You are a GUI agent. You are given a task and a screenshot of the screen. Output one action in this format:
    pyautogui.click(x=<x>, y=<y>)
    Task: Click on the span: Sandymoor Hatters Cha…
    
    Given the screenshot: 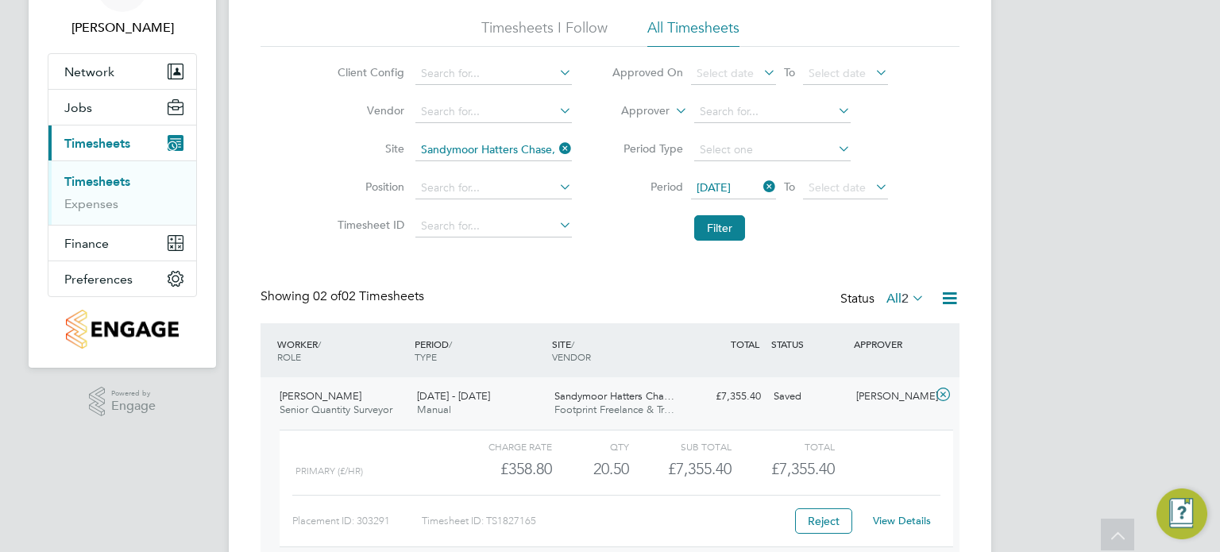 What is the action you would take?
    pyautogui.click(x=614, y=395)
    